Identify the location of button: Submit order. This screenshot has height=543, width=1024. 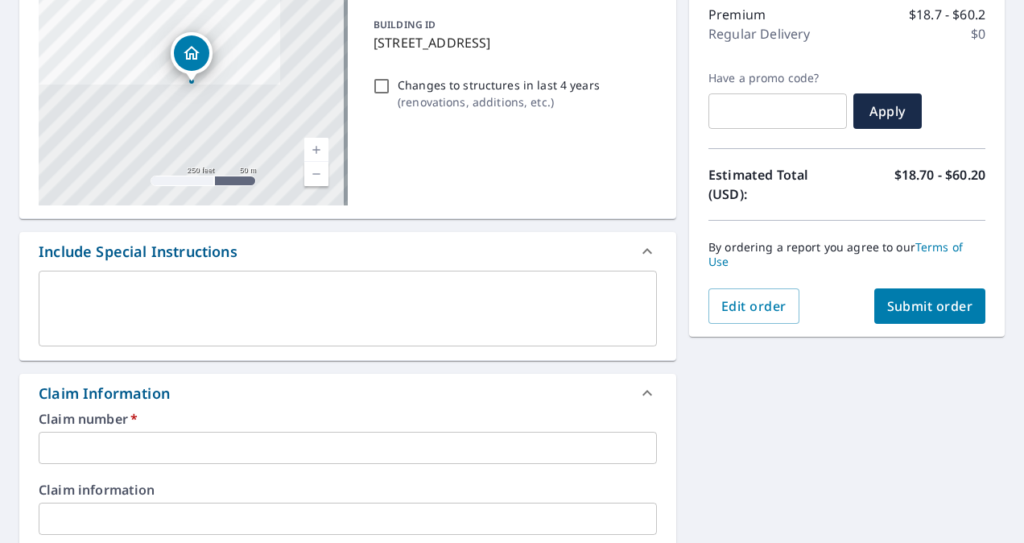
(930, 306).